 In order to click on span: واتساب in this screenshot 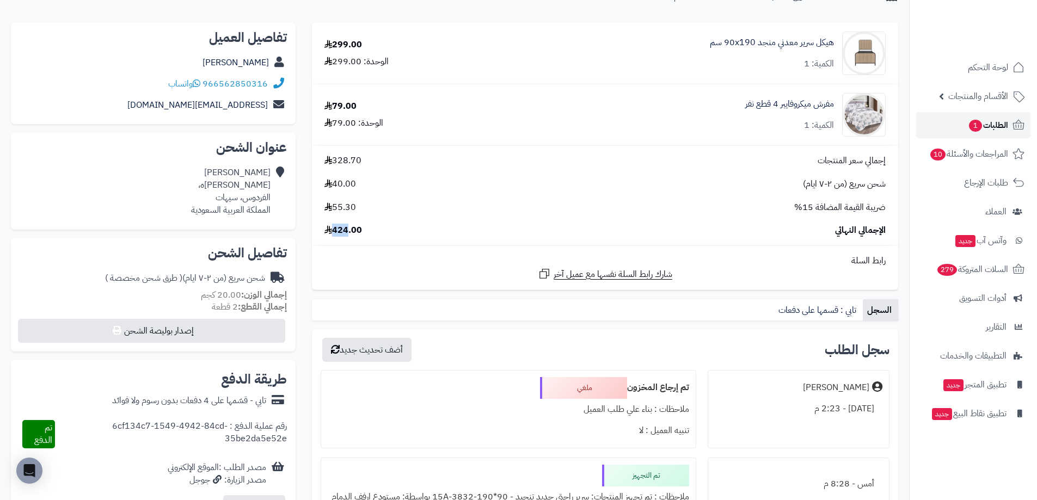, I will do `click(184, 84)`.